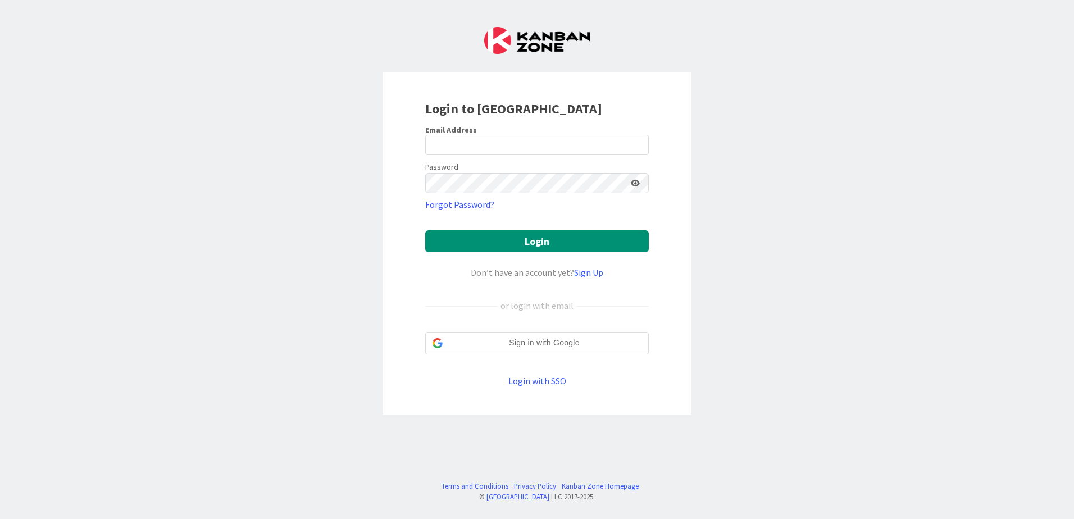  What do you see at coordinates (451, 130) in the screenshot?
I see `label: Email Address` at bounding box center [451, 130].